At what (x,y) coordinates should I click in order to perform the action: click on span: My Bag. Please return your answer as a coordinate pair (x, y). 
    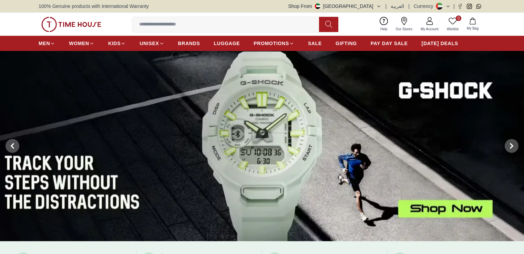
    Looking at the image, I should click on (473, 28).